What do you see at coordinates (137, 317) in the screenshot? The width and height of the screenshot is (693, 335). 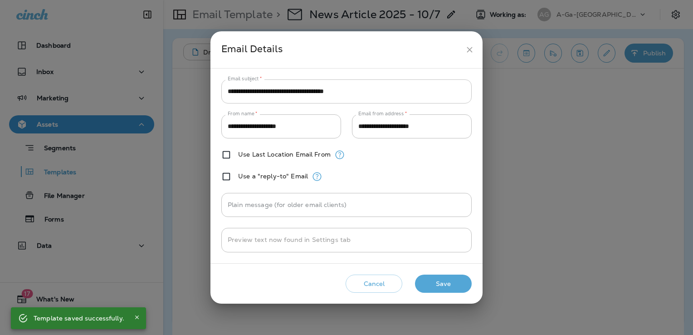 I see `button: Close` at bounding box center [137, 317].